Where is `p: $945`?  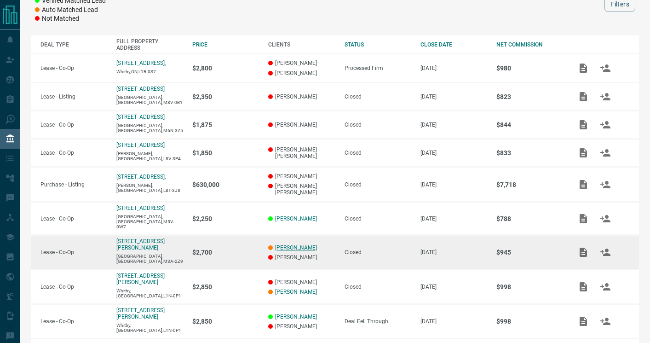
p: $945 is located at coordinates (530, 252).